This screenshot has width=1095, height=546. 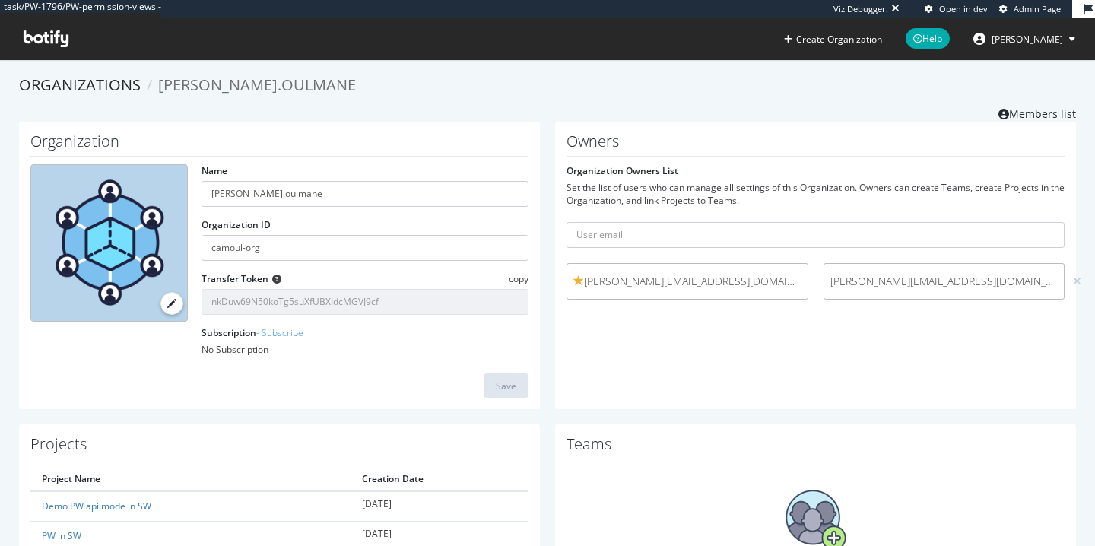 What do you see at coordinates (519, 278) in the screenshot?
I see `span: copy` at bounding box center [519, 278].